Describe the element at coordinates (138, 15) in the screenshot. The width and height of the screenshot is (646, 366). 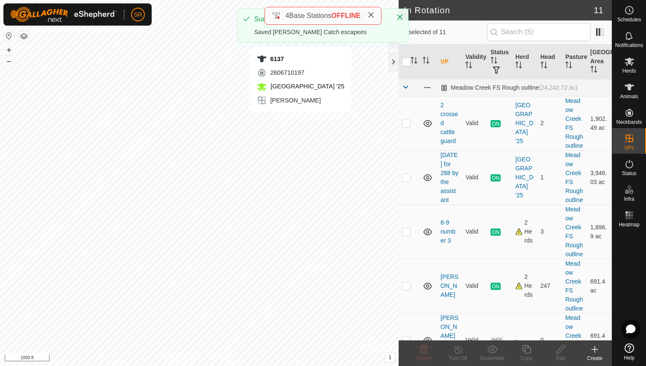
I see `span: SR` at that location.